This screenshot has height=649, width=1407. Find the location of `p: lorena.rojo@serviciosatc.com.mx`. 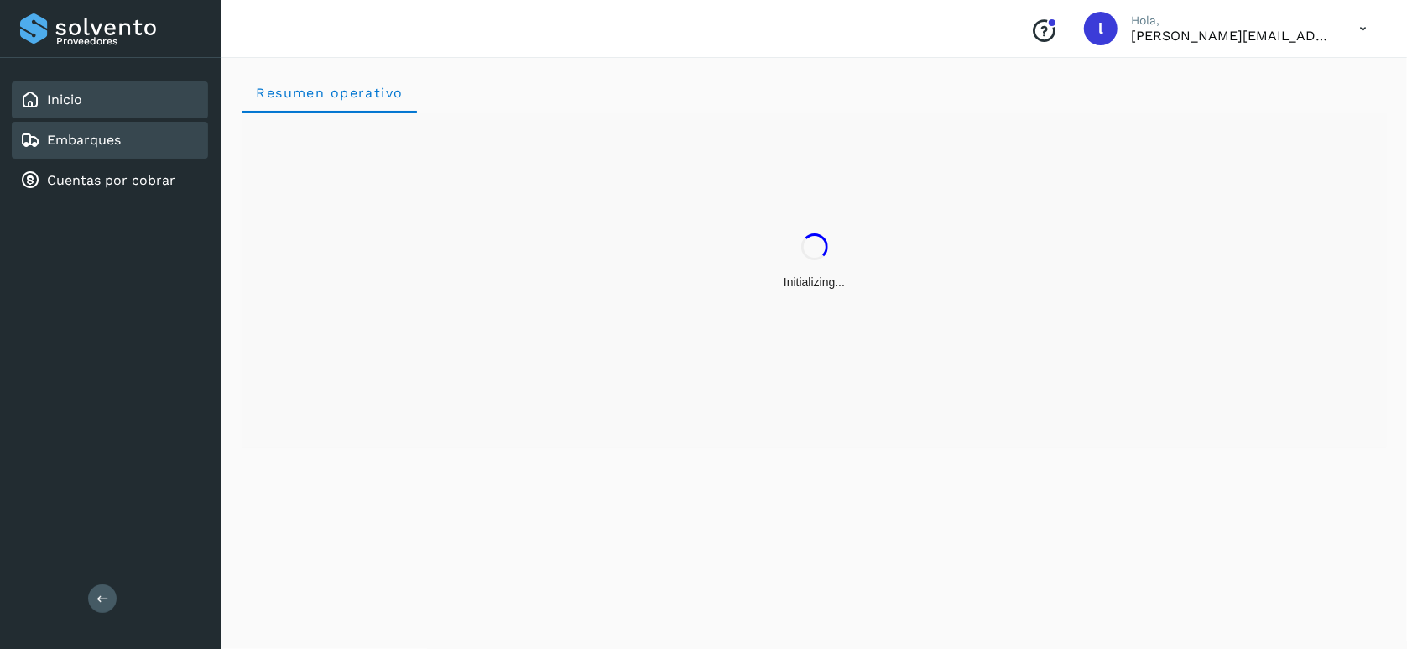

p: lorena.rojo@serviciosatc.com.mx is located at coordinates (1232, 35).